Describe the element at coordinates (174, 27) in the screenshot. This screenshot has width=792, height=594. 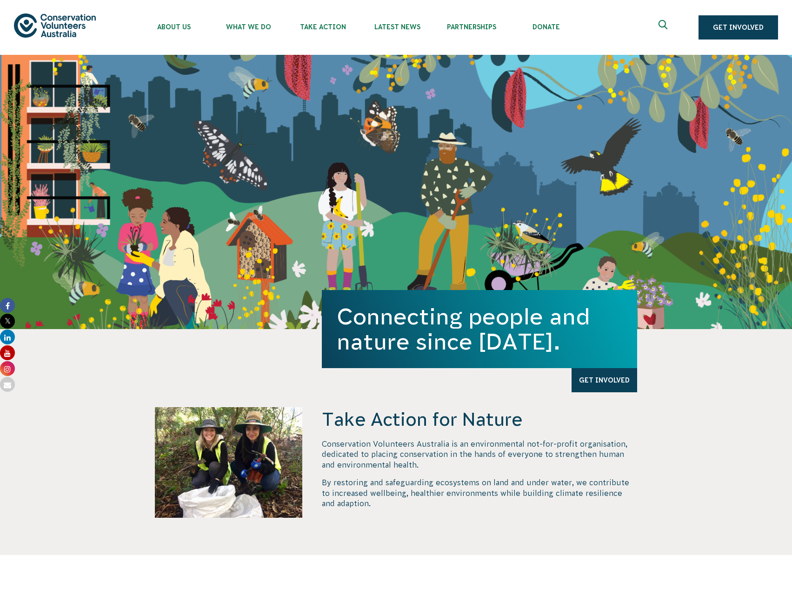
I see `span: About Us` at that location.